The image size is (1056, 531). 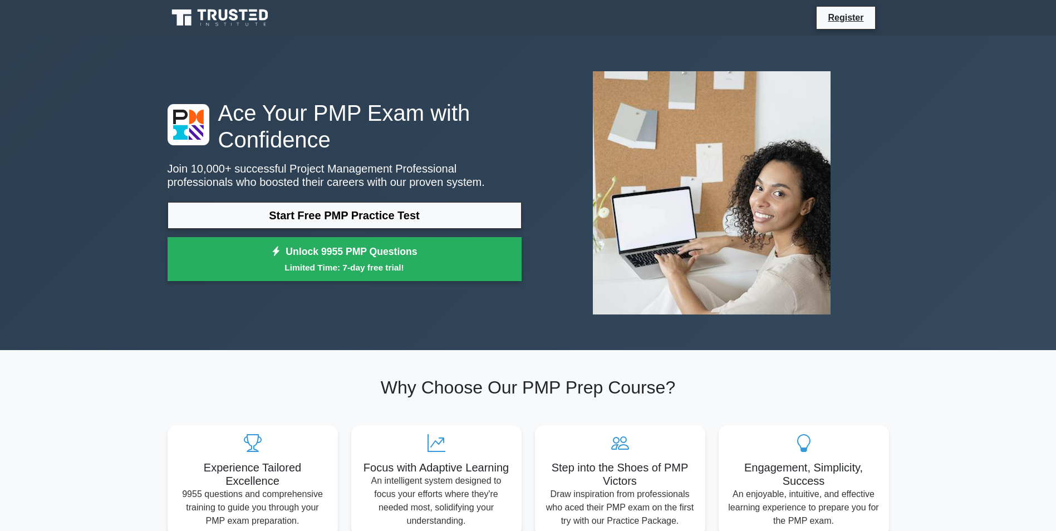 What do you see at coordinates (846, 17) in the screenshot?
I see `a: Register` at bounding box center [846, 17].